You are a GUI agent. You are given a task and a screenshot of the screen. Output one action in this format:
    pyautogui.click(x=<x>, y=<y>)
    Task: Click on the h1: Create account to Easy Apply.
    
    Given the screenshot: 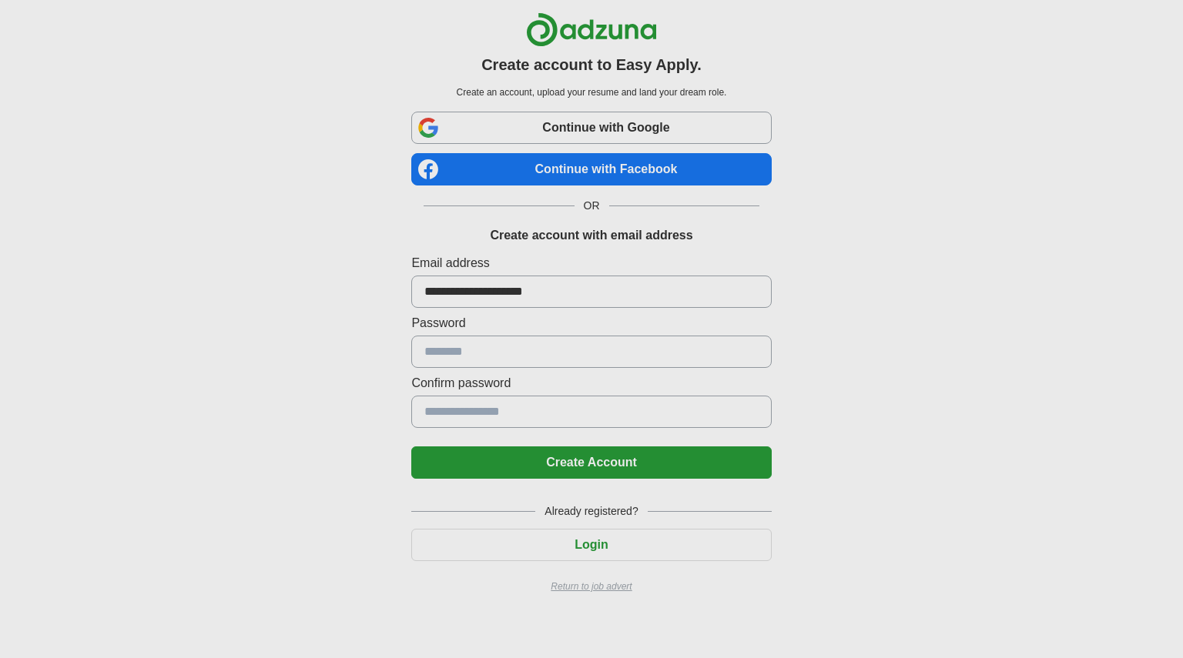 What is the action you would take?
    pyautogui.click(x=591, y=65)
    